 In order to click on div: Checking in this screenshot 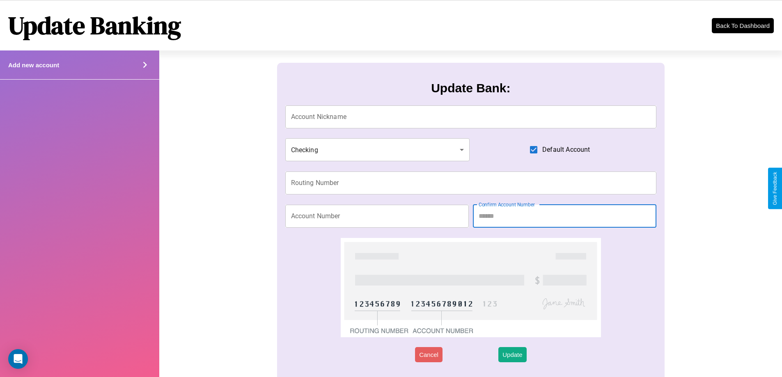, I will do `click(378, 150)`.